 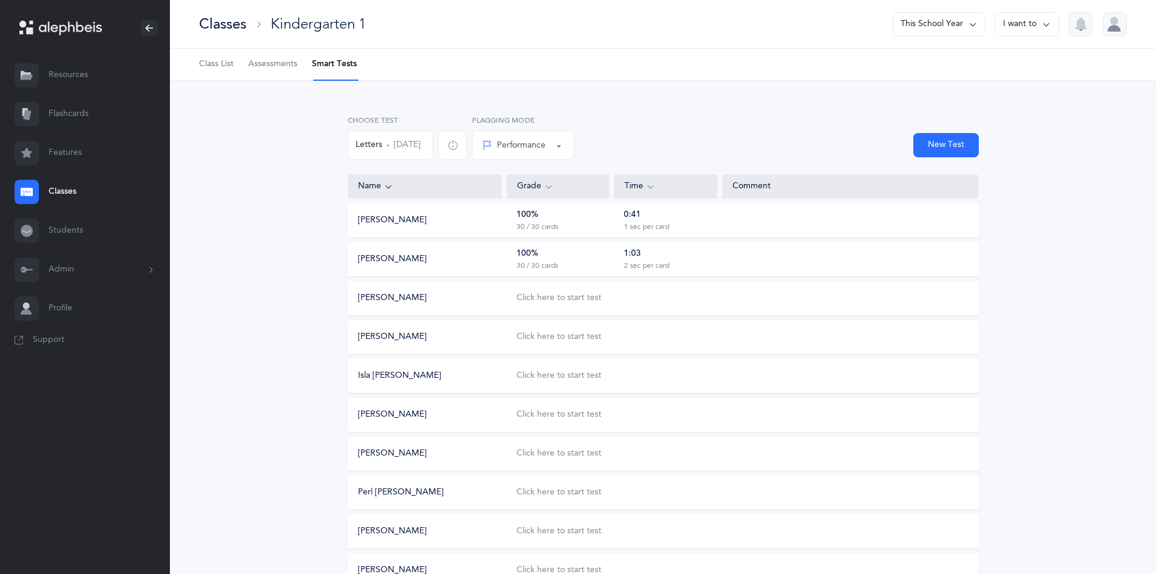 I want to click on span: Assessments, so click(x=273, y=64).